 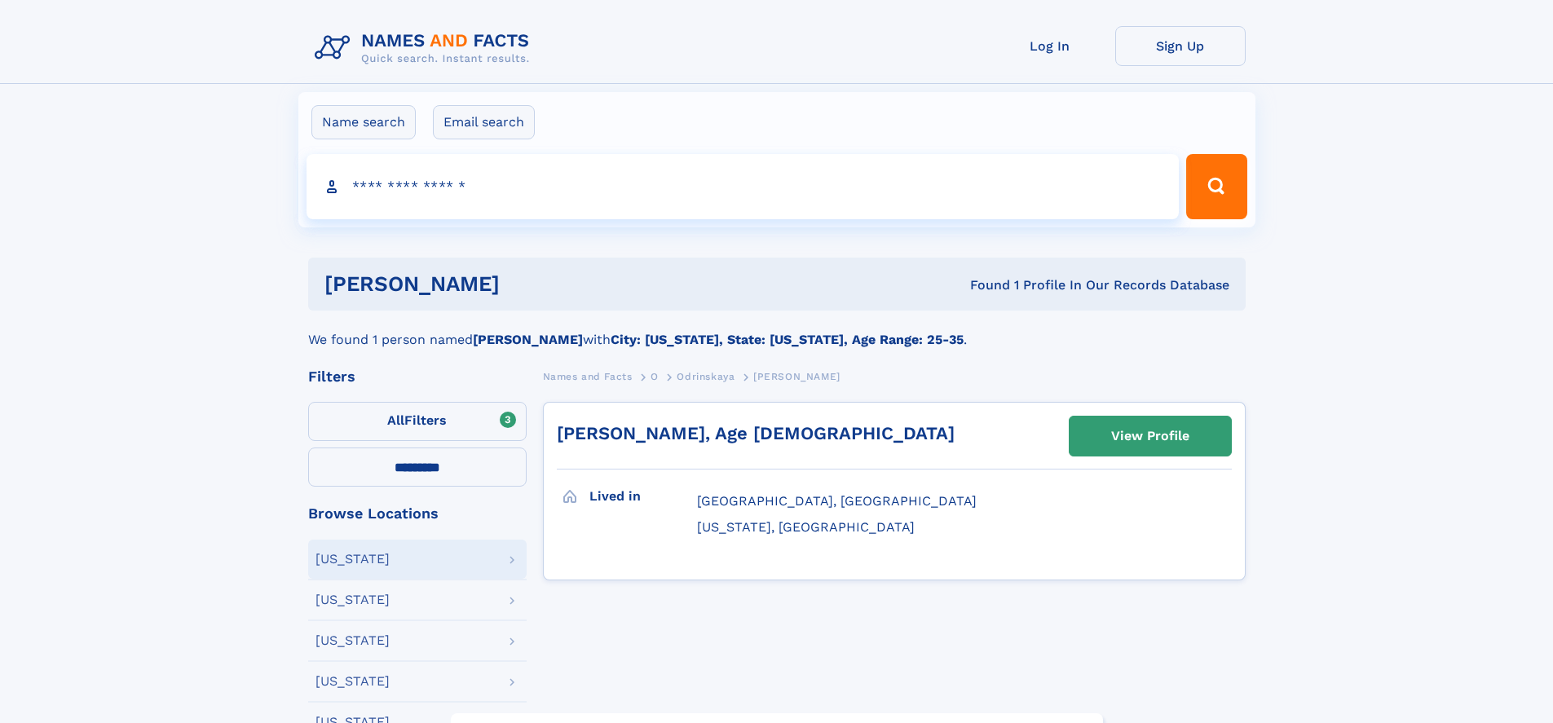 What do you see at coordinates (777, 330) in the screenshot?
I see `div: We found 1 person named with .` at bounding box center [777, 330].